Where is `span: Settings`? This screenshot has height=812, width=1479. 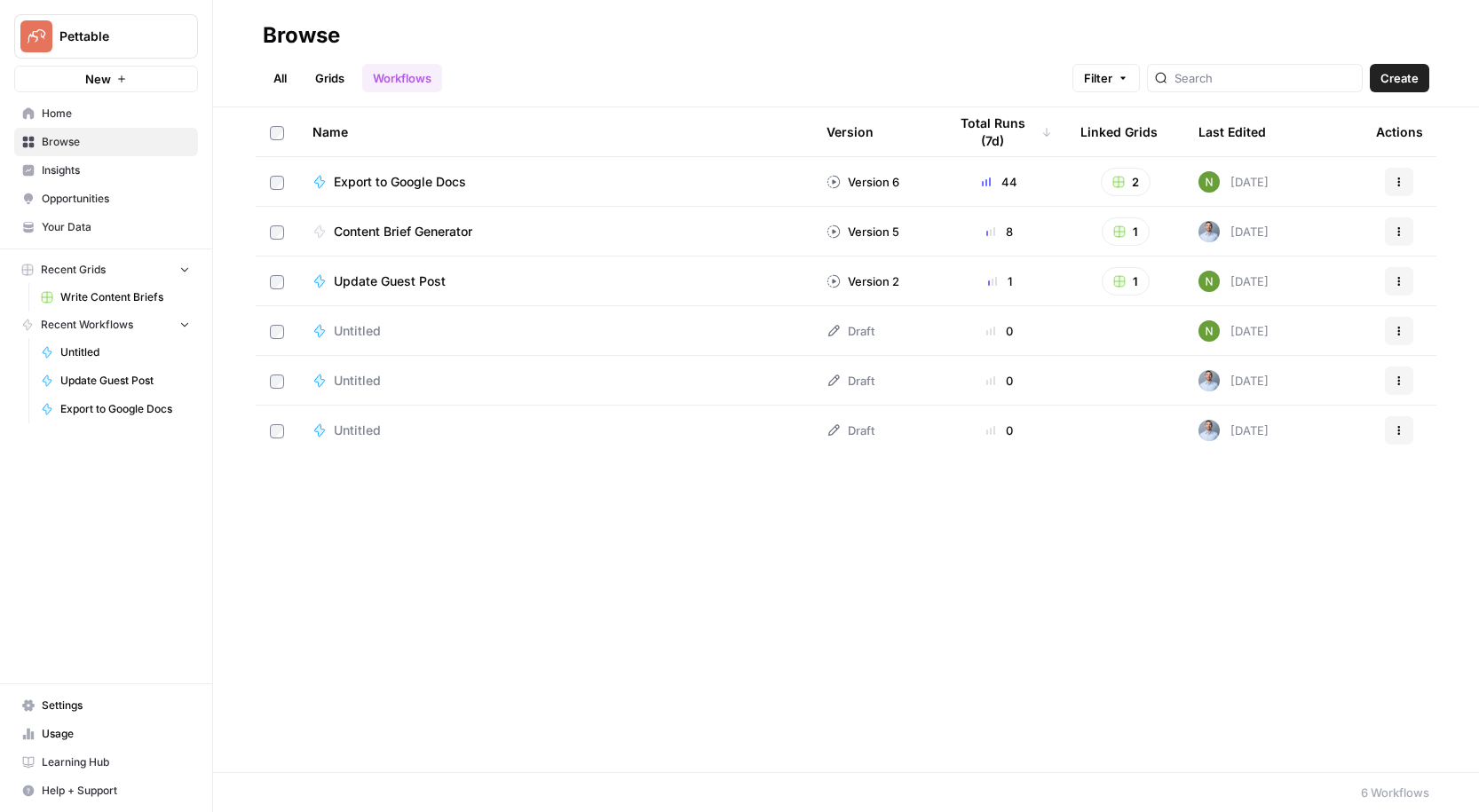 span: Settings is located at coordinates (115, 705).